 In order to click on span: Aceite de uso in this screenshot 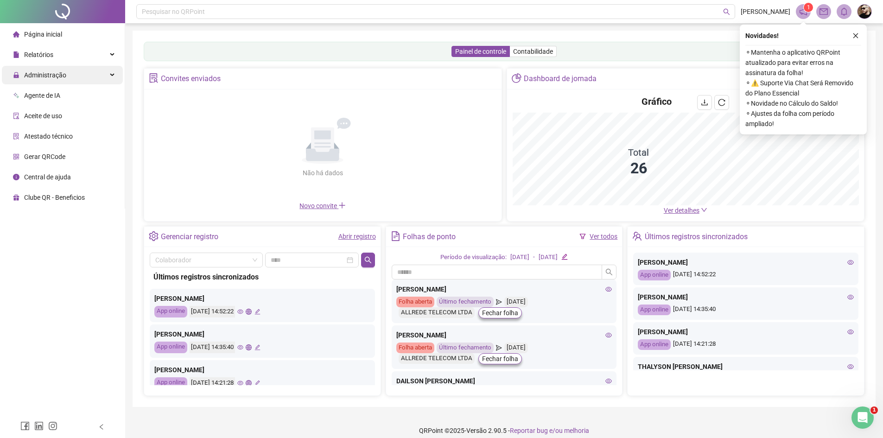, I will do `click(43, 116)`.